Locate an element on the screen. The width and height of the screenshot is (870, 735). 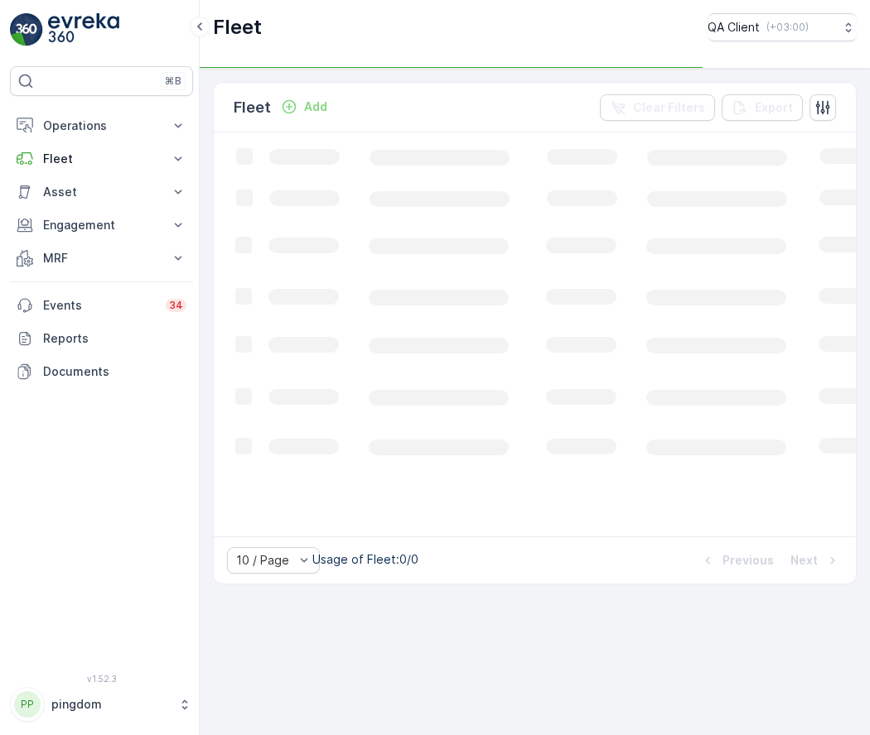
button: PPpingdom is located at coordinates (101, 705).